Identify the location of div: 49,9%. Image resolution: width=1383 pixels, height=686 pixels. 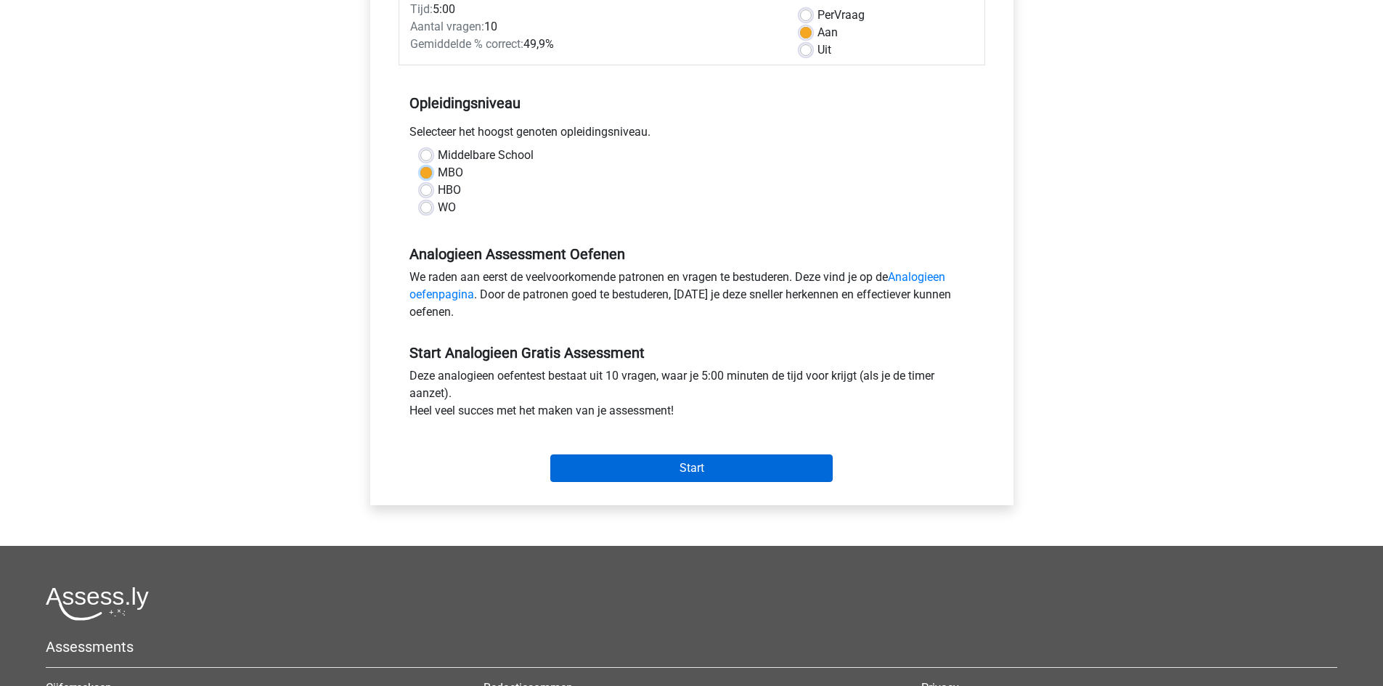
(594, 44).